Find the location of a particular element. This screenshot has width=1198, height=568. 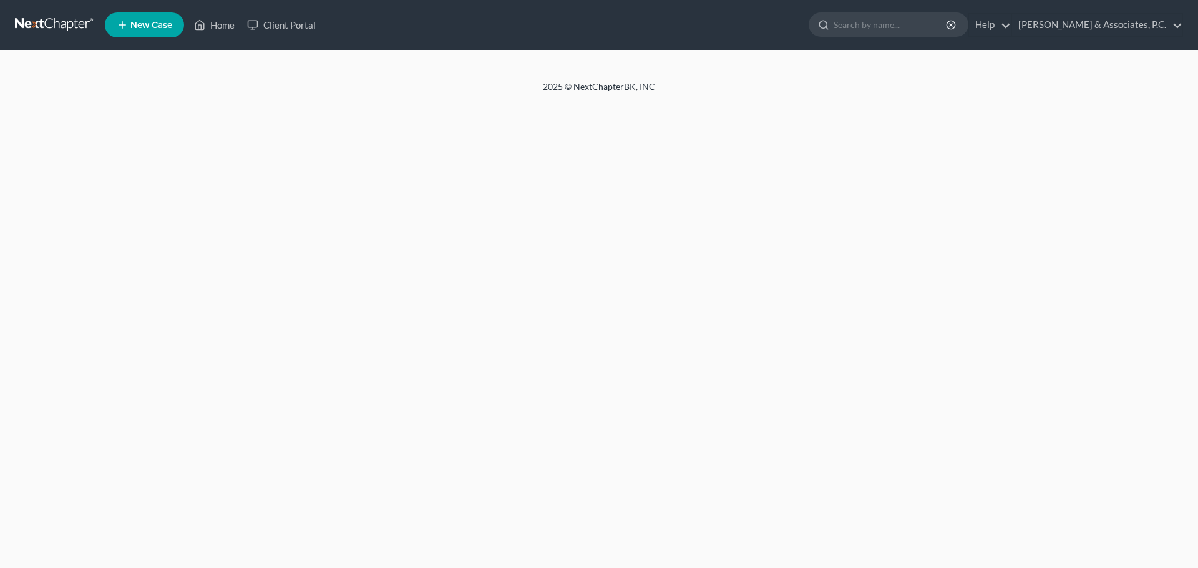

a: Client Portal is located at coordinates (281, 25).